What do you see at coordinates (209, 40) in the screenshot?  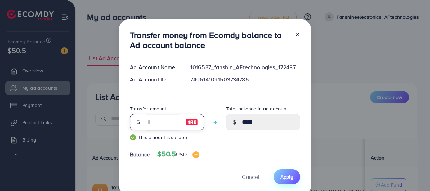 I see `h3: Transfer money from Ecomdy balance to Ad account balance` at bounding box center [209, 40].